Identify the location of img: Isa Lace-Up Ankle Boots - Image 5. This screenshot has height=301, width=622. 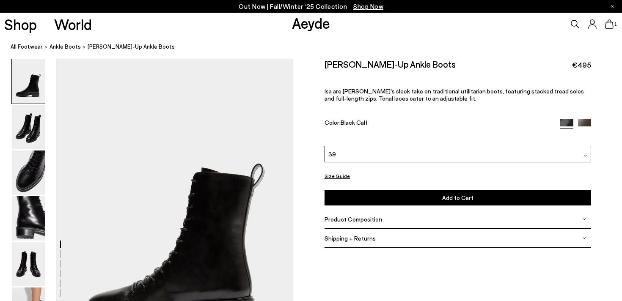
(28, 264).